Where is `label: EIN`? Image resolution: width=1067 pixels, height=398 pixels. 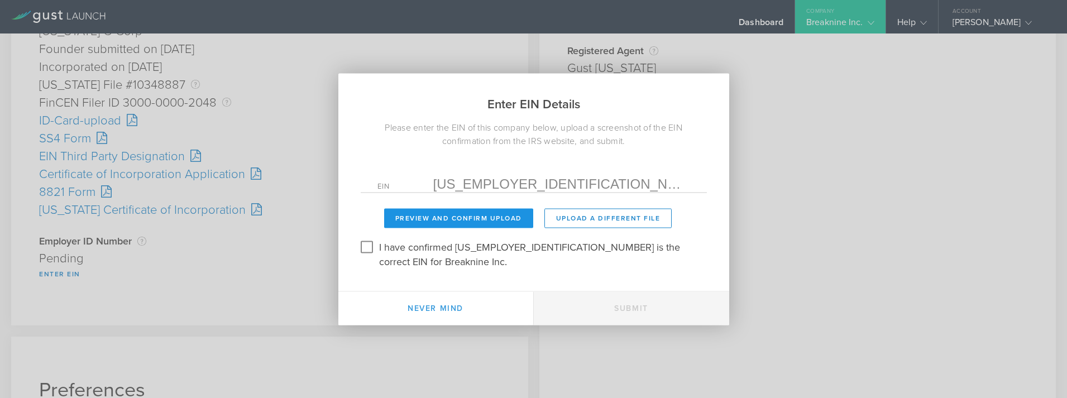 label: EIN is located at coordinates (405, 187).